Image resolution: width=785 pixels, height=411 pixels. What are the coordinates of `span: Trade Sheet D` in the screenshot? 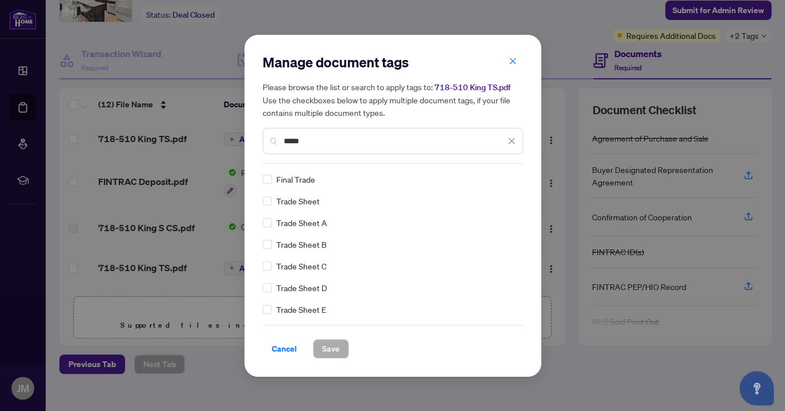 It's located at (301, 288).